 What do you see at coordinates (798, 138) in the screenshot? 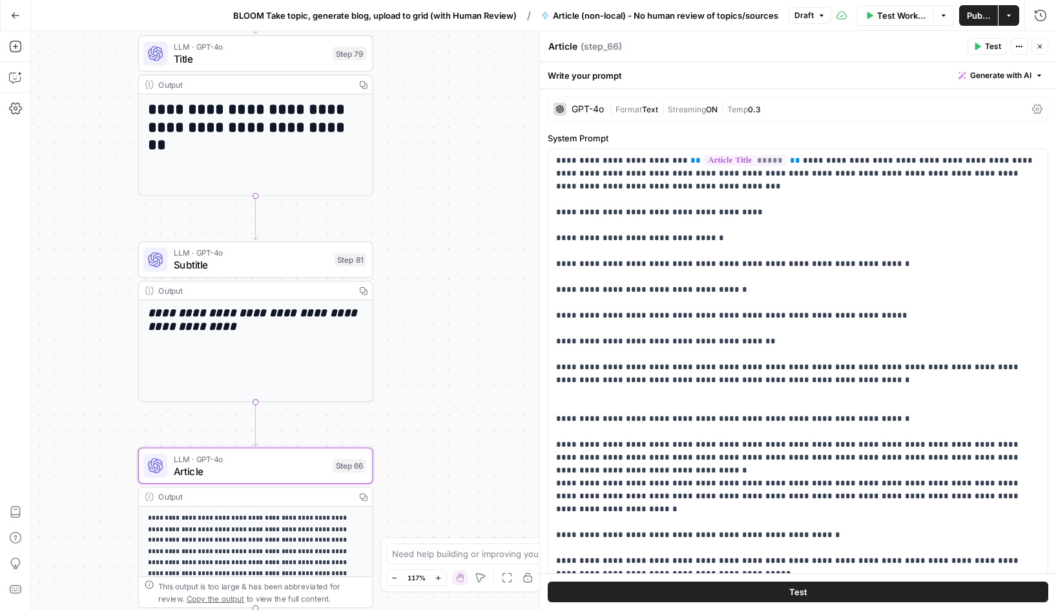
I see `label: System Prompt` at bounding box center [798, 138].